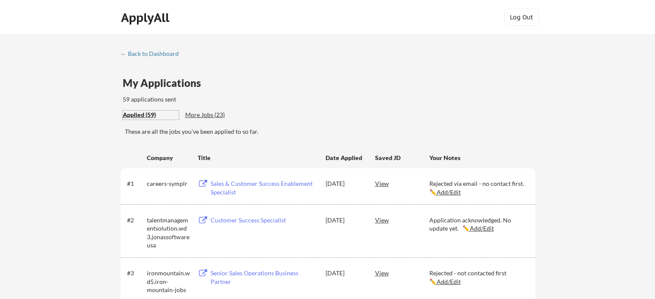  Describe the element at coordinates (153, 54) in the screenshot. I see `div: ← Back to Dashboard` at that location.